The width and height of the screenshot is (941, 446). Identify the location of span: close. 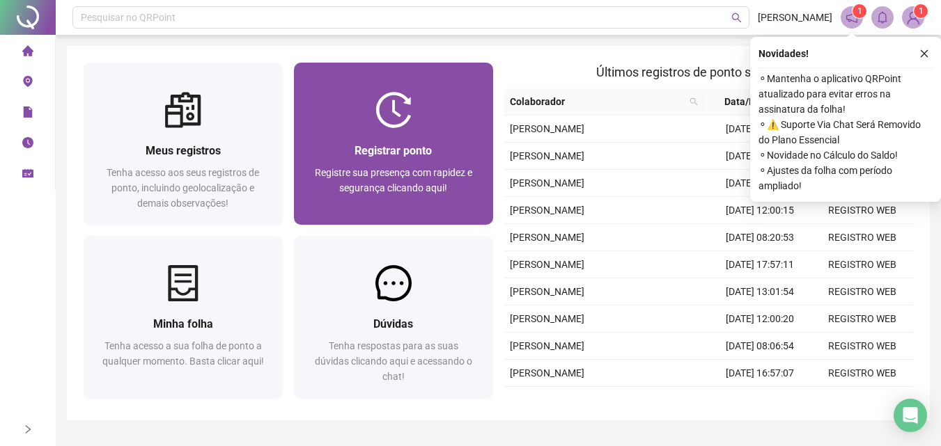
(924, 54).